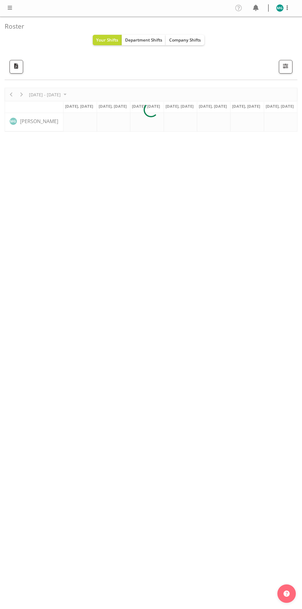 The height and width of the screenshot is (609, 302). What do you see at coordinates (16, 67) in the screenshot?
I see `button: Download a PDF of the roster according to the set date range.` at bounding box center [16, 67].